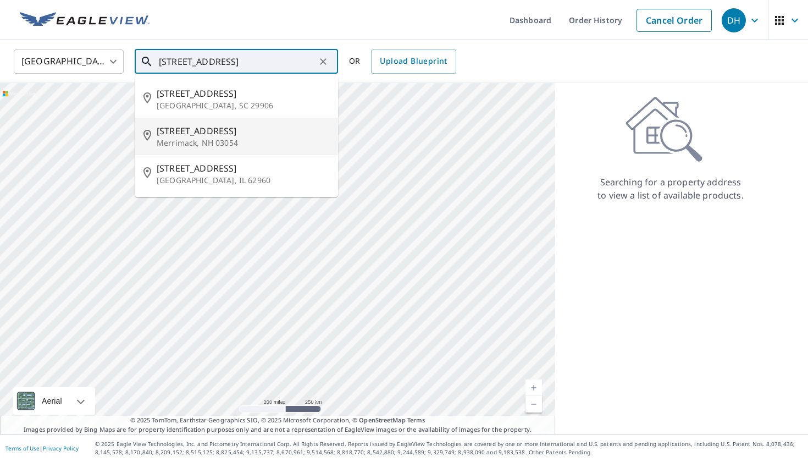 This screenshot has width=808, height=462. What do you see at coordinates (674, 20) in the screenshot?
I see `a: Cancel Order` at bounding box center [674, 20].